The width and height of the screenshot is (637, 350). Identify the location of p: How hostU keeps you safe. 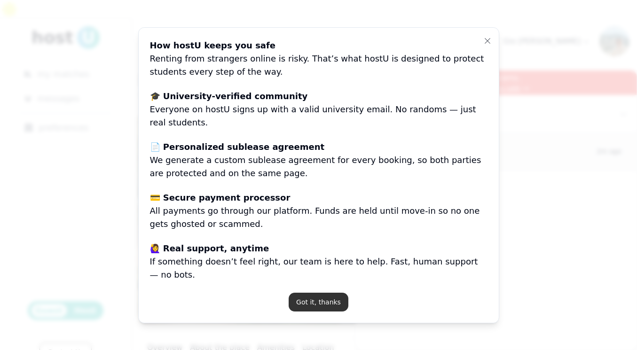
(319, 46).